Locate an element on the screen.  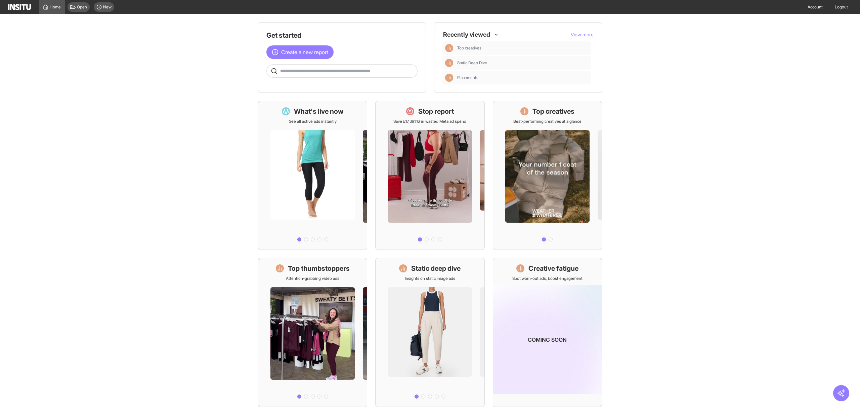
a: Top creativesBest-performing creatives at a glance is located at coordinates (547, 175).